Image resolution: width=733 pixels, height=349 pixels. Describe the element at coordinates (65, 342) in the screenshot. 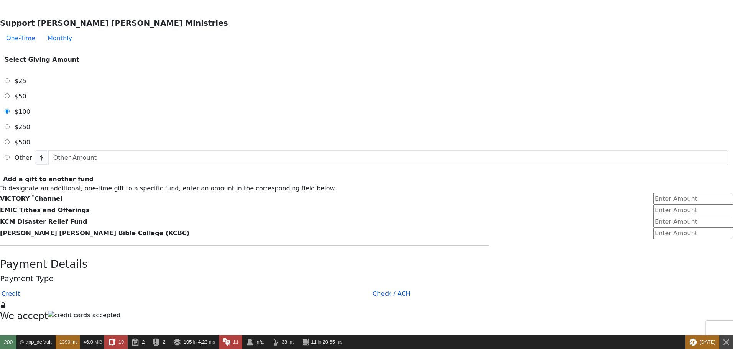

I see `span: 1399` at that location.